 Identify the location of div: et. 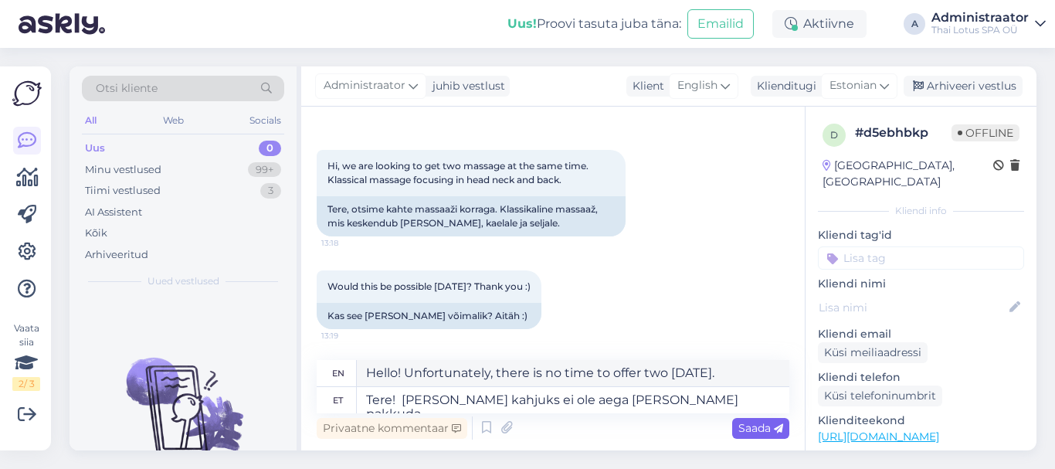
(337, 400).